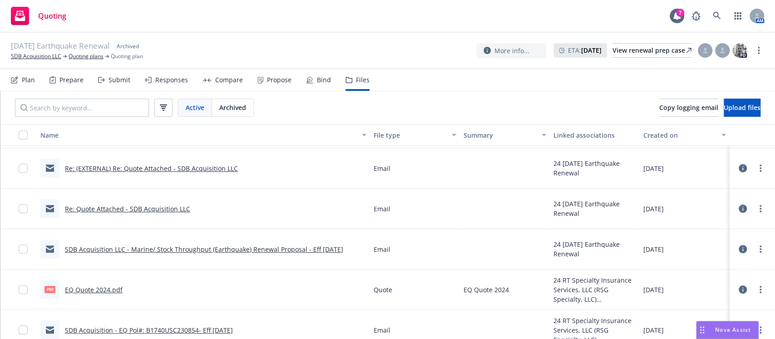  Describe the element at coordinates (512, 50) in the screenshot. I see `span: More info...` at that location.